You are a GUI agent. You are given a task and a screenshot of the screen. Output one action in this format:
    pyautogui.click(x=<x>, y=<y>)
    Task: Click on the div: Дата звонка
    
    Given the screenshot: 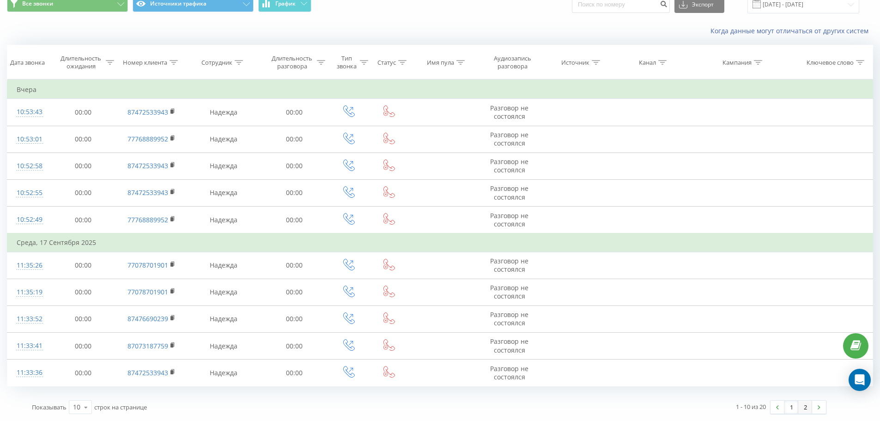 What is the action you would take?
    pyautogui.click(x=27, y=62)
    